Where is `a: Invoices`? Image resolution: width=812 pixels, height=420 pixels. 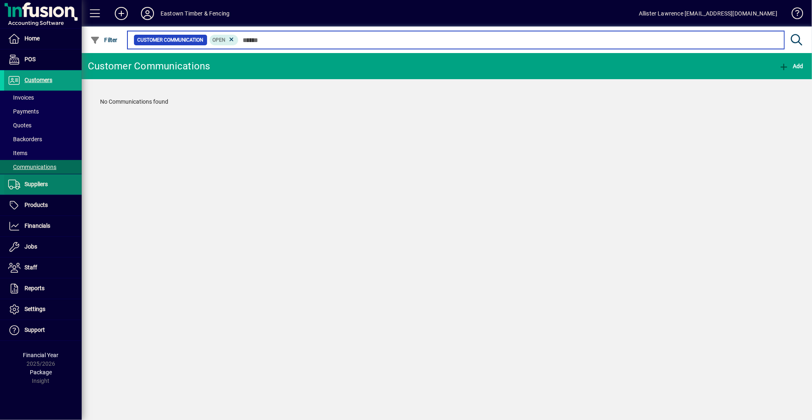
a: Invoices is located at coordinates (43, 98).